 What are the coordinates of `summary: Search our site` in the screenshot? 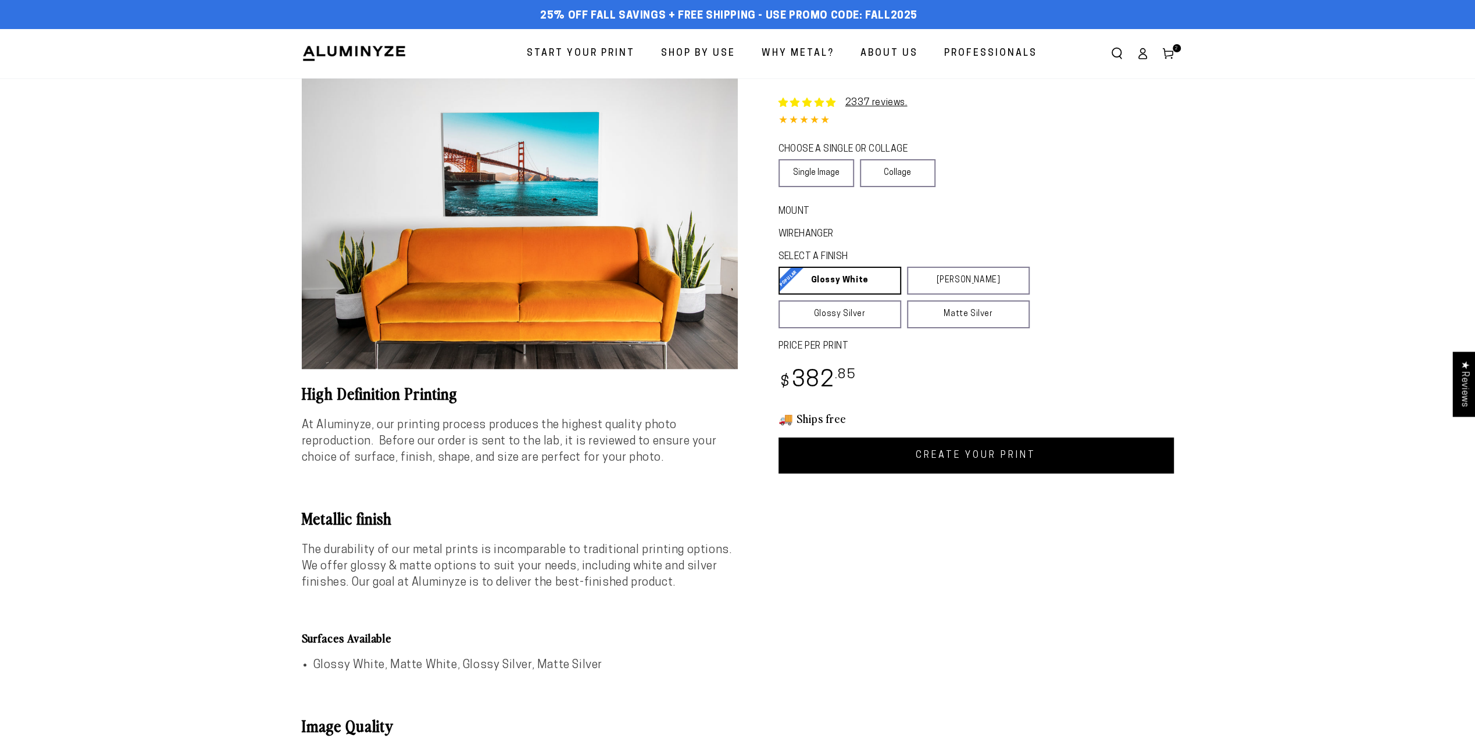 It's located at (1117, 53).